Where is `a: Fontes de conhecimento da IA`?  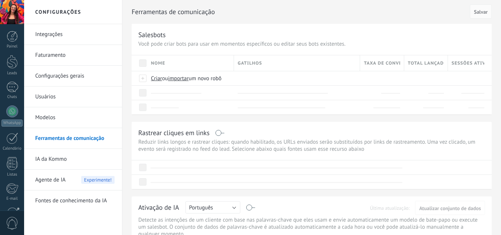 a: Fontes de conhecimento da IA is located at coordinates (75, 201).